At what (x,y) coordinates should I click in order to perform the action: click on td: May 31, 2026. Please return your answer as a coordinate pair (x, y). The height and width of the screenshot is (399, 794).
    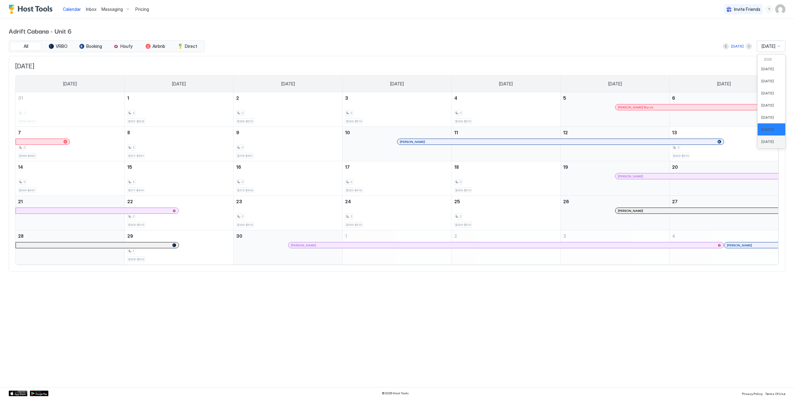
    Looking at the image, I should click on (70, 110).